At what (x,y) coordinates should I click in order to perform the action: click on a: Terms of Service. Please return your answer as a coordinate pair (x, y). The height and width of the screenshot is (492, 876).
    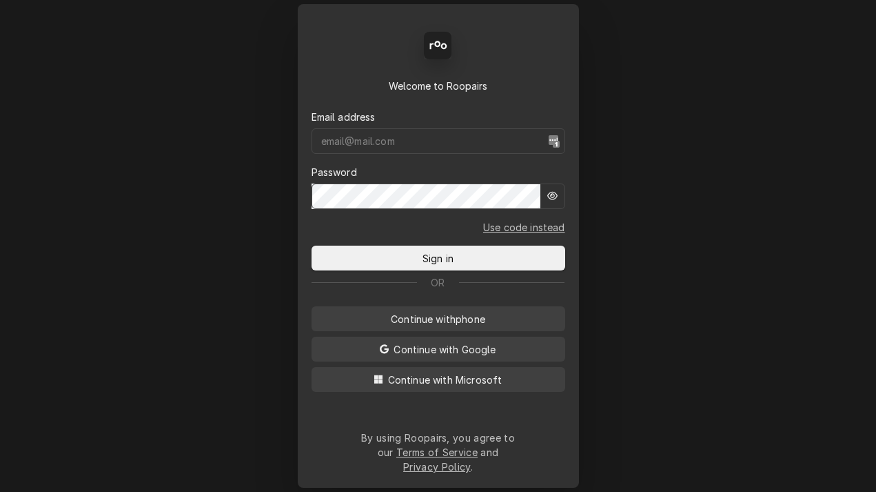
    Looking at the image, I should click on (437, 452).